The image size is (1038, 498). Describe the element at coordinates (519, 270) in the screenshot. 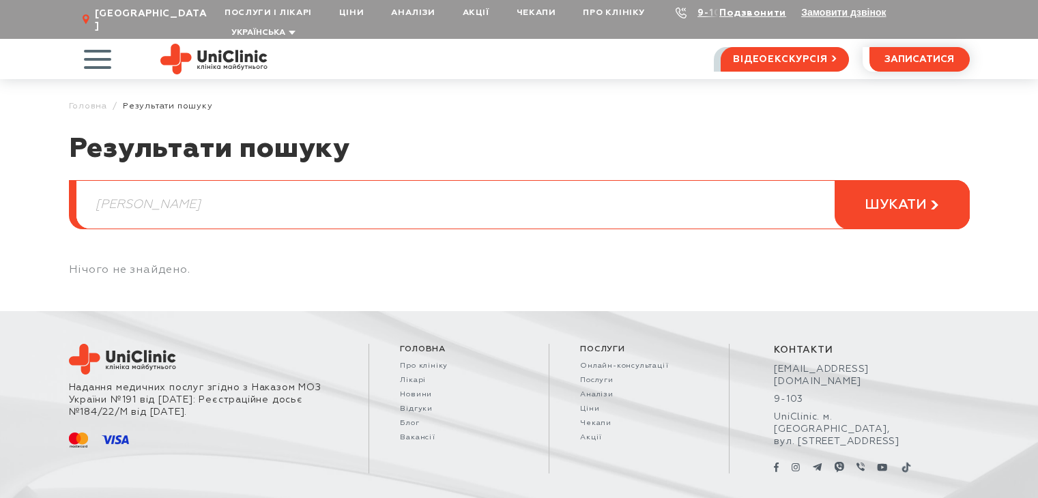

I see `div: Нічого не знайдено.` at that location.